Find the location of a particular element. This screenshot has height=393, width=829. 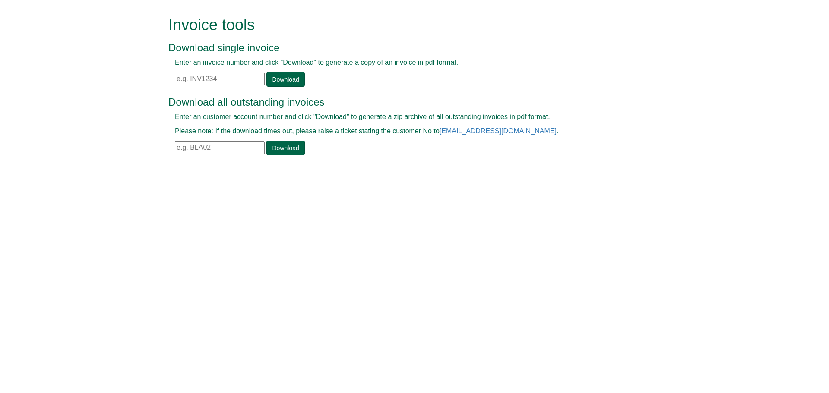

p: Enter an invoice number and click "Download" to generate a copy of an invoice in pdf format. is located at coordinates (405, 63).